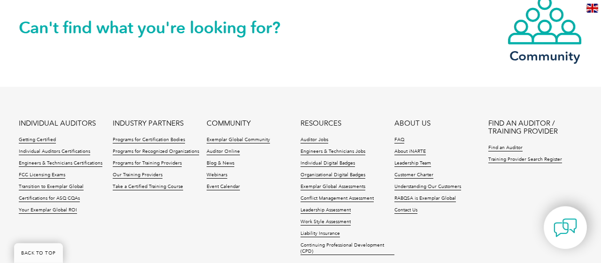  What do you see at coordinates (220, 164) in the screenshot?
I see `a: Blog & News` at bounding box center [220, 164].